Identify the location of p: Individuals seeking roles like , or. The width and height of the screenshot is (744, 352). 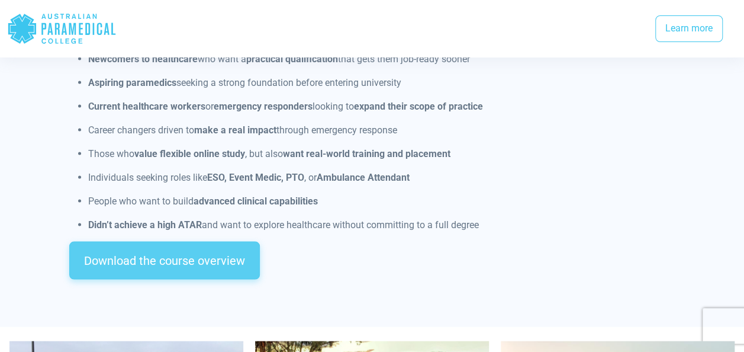
(382, 177).